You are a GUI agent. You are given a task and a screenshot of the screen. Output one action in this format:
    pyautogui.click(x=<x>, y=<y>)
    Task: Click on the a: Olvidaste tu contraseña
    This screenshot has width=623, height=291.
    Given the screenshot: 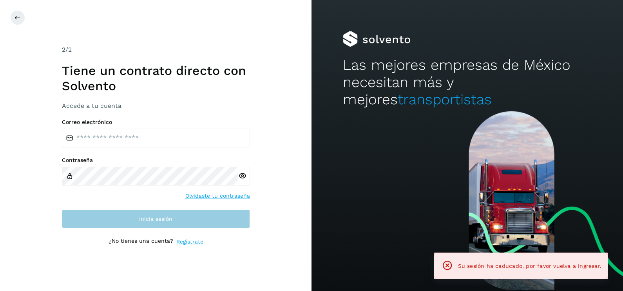 What is the action you would take?
    pyautogui.click(x=217, y=195)
    